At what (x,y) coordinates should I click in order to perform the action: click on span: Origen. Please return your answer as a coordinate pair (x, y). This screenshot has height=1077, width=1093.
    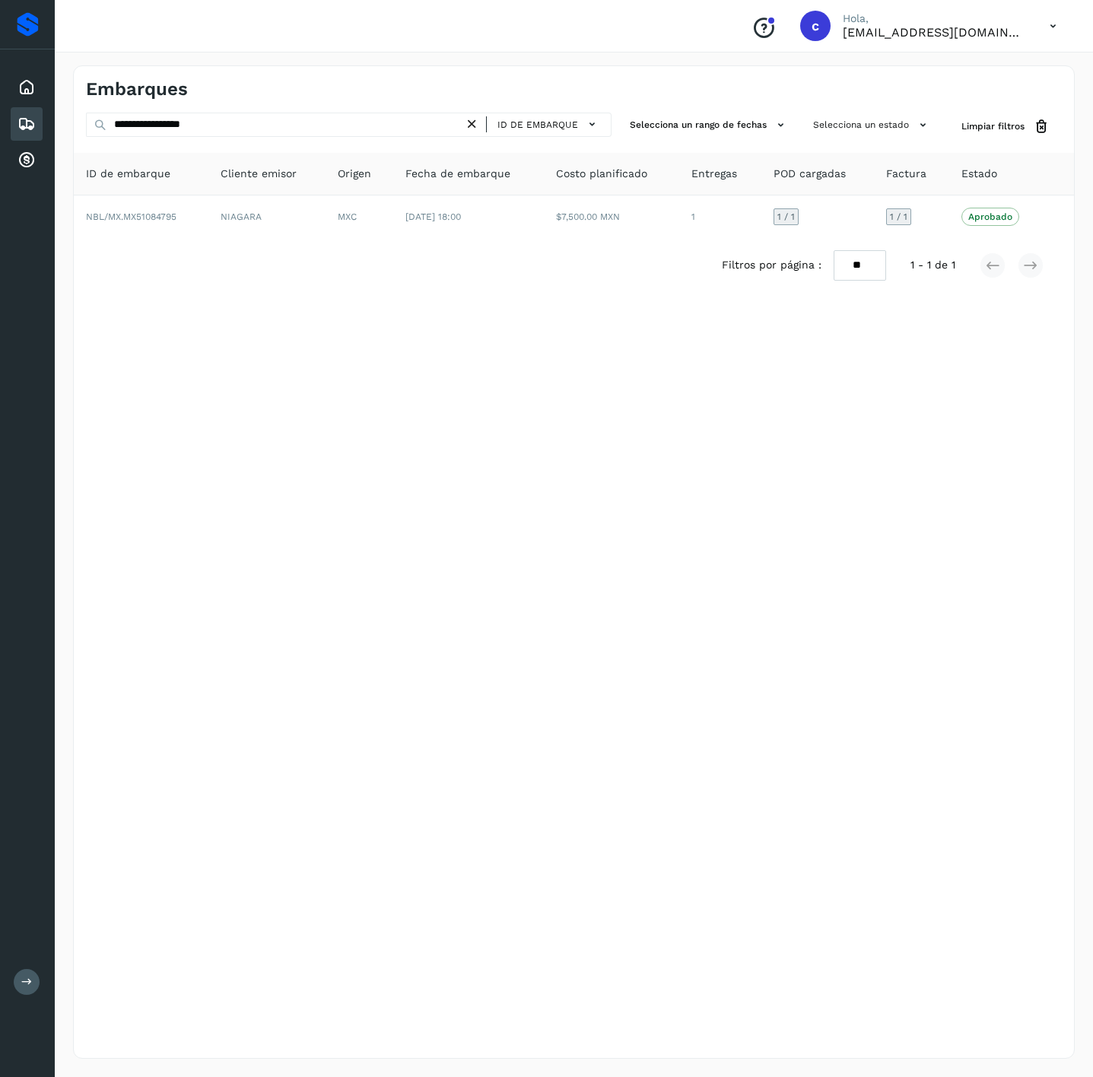
    Looking at the image, I should click on (355, 173).